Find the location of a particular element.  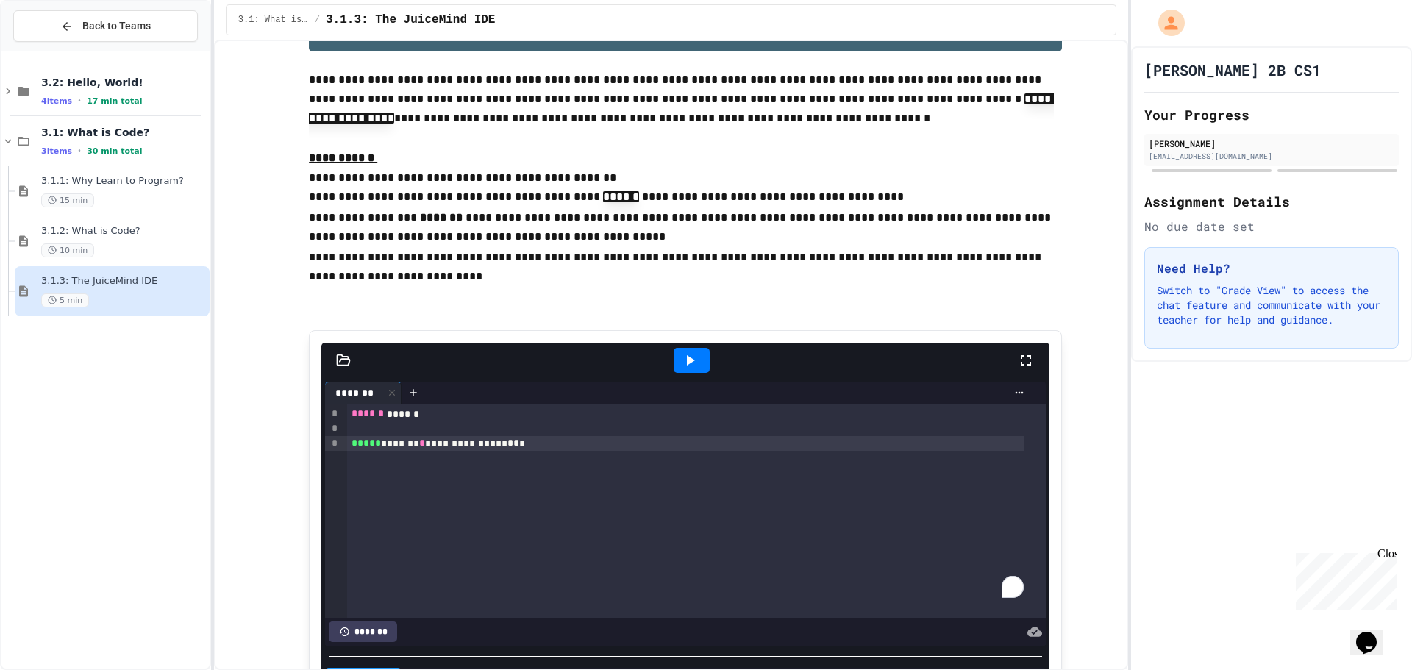

h2: Your Progress is located at coordinates (1271, 115).